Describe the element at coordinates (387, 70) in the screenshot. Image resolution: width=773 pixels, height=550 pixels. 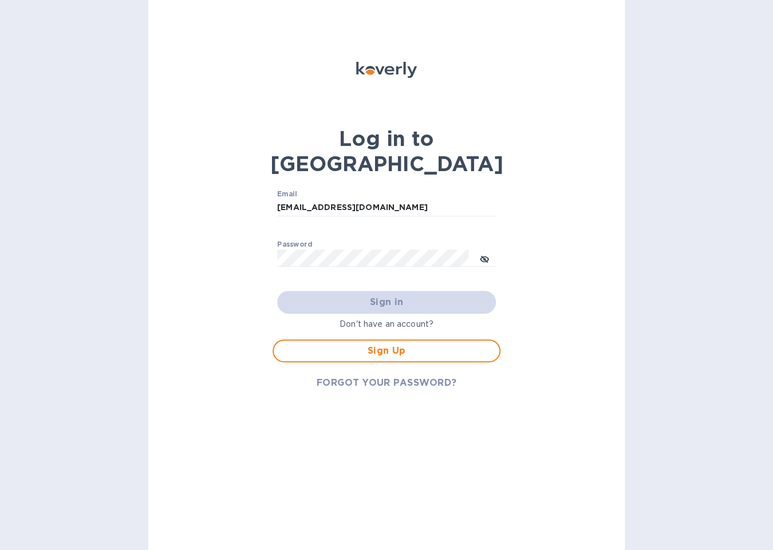
I see `img: Koverly` at that location.